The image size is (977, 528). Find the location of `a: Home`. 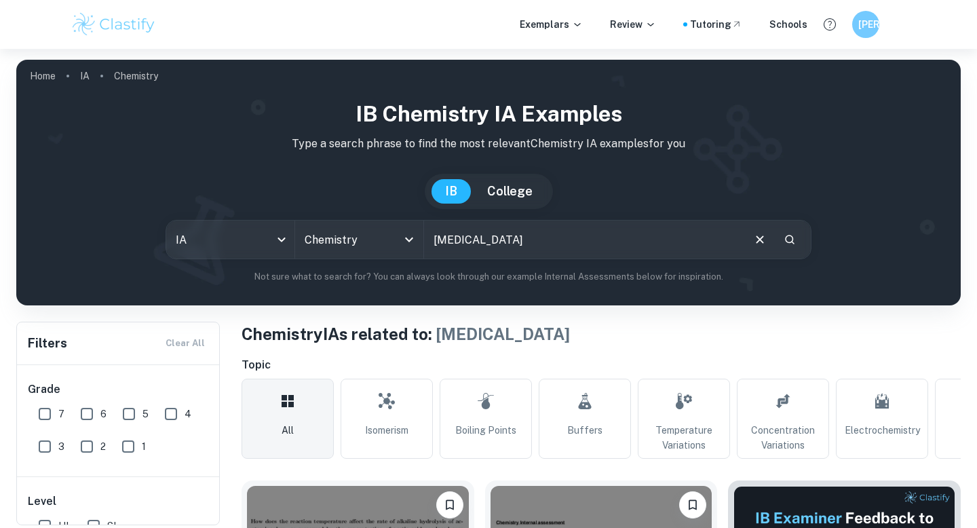

a: Home is located at coordinates (43, 76).